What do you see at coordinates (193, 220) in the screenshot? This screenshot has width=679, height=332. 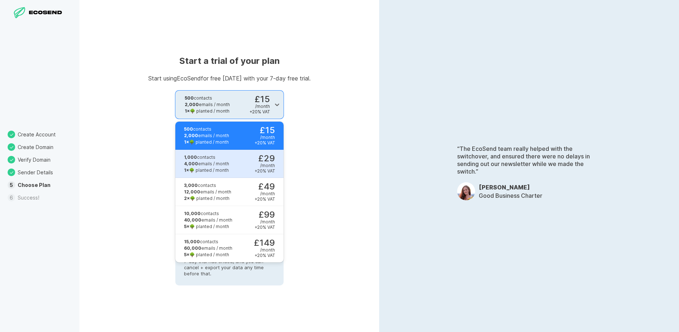 I see `strong: 40,000` at bounding box center [193, 220].